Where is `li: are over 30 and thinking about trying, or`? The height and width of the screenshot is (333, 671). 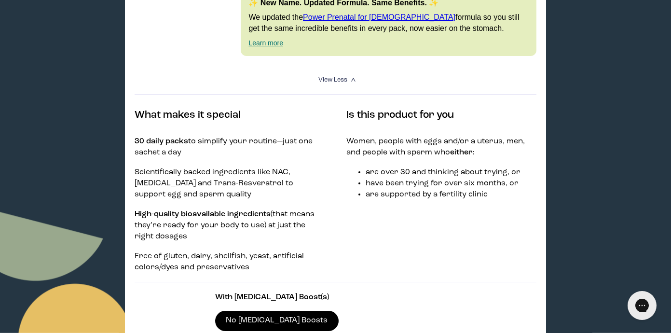
li: are over 30 and thinking about trying, or is located at coordinates (451, 172).